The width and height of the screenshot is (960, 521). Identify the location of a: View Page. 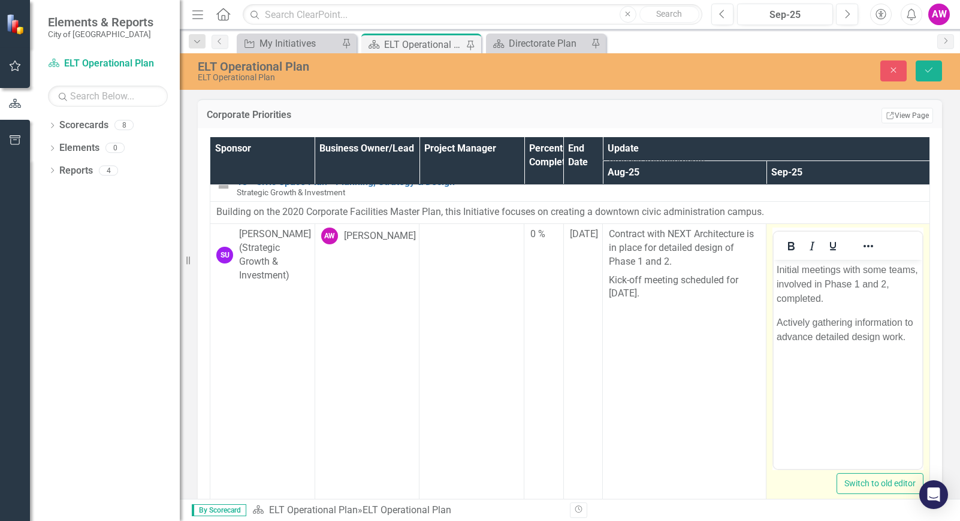
(907, 116).